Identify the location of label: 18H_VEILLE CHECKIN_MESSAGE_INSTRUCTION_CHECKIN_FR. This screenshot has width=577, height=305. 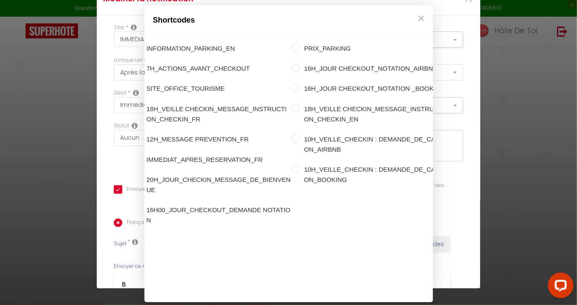
(217, 114).